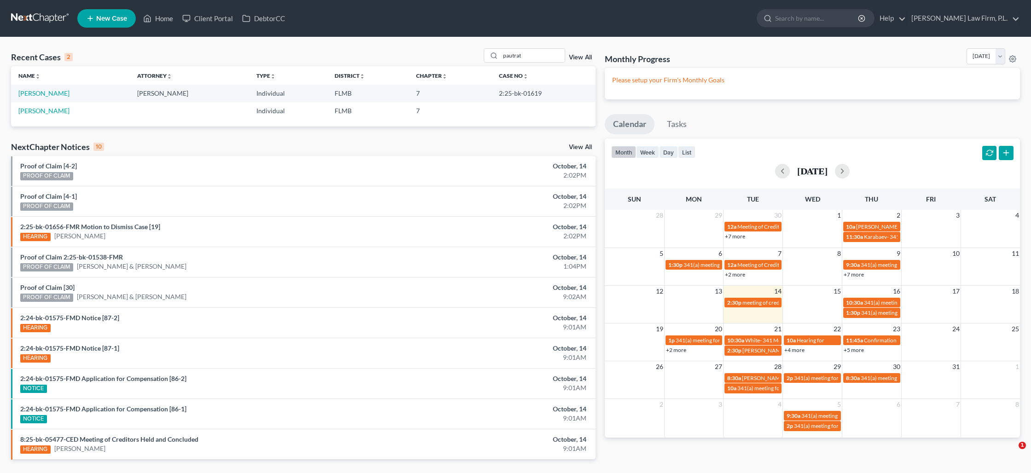 This screenshot has width=1031, height=473. What do you see at coordinates (718, 367) in the screenshot?
I see `span: 27` at bounding box center [718, 367].